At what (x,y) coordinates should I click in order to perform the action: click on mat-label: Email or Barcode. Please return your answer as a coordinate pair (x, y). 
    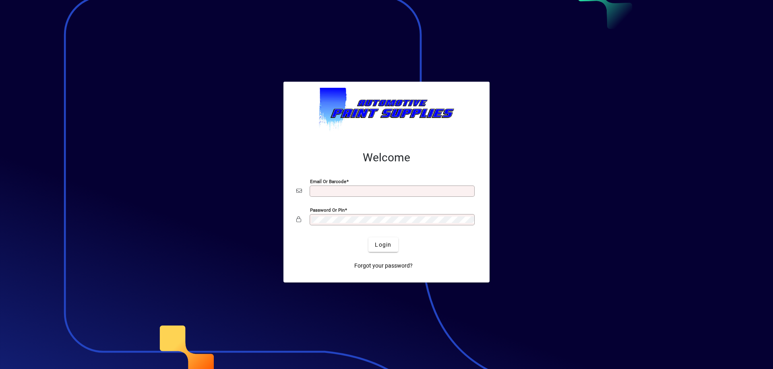
    Looking at the image, I should click on (328, 182).